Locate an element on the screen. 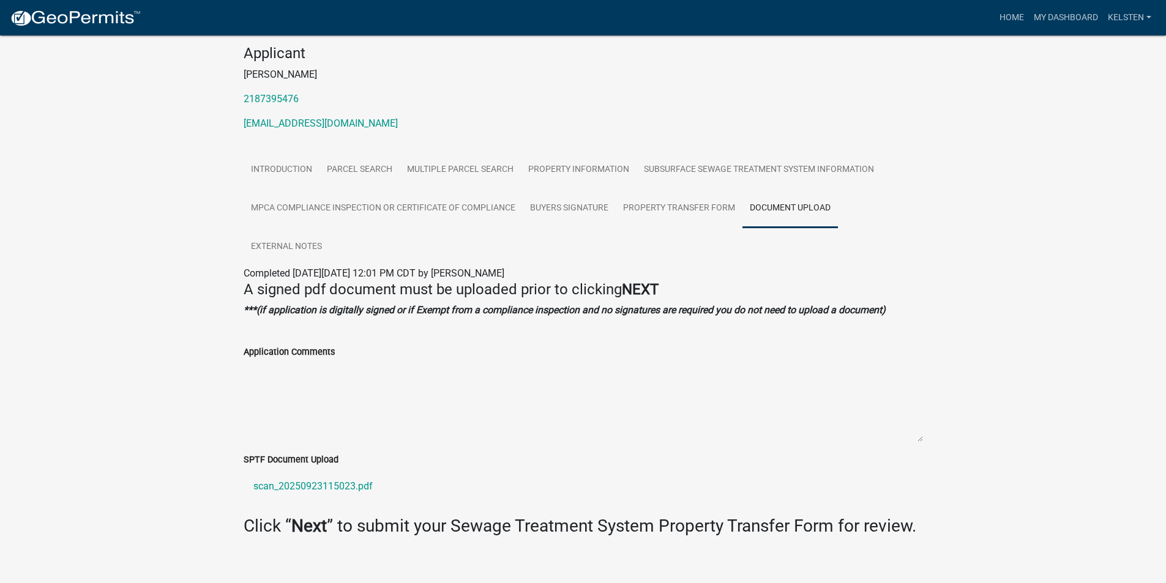 The height and width of the screenshot is (583, 1166). a: MPCA Compliance Inspection or Certificate of Compliance is located at coordinates (383, 209).